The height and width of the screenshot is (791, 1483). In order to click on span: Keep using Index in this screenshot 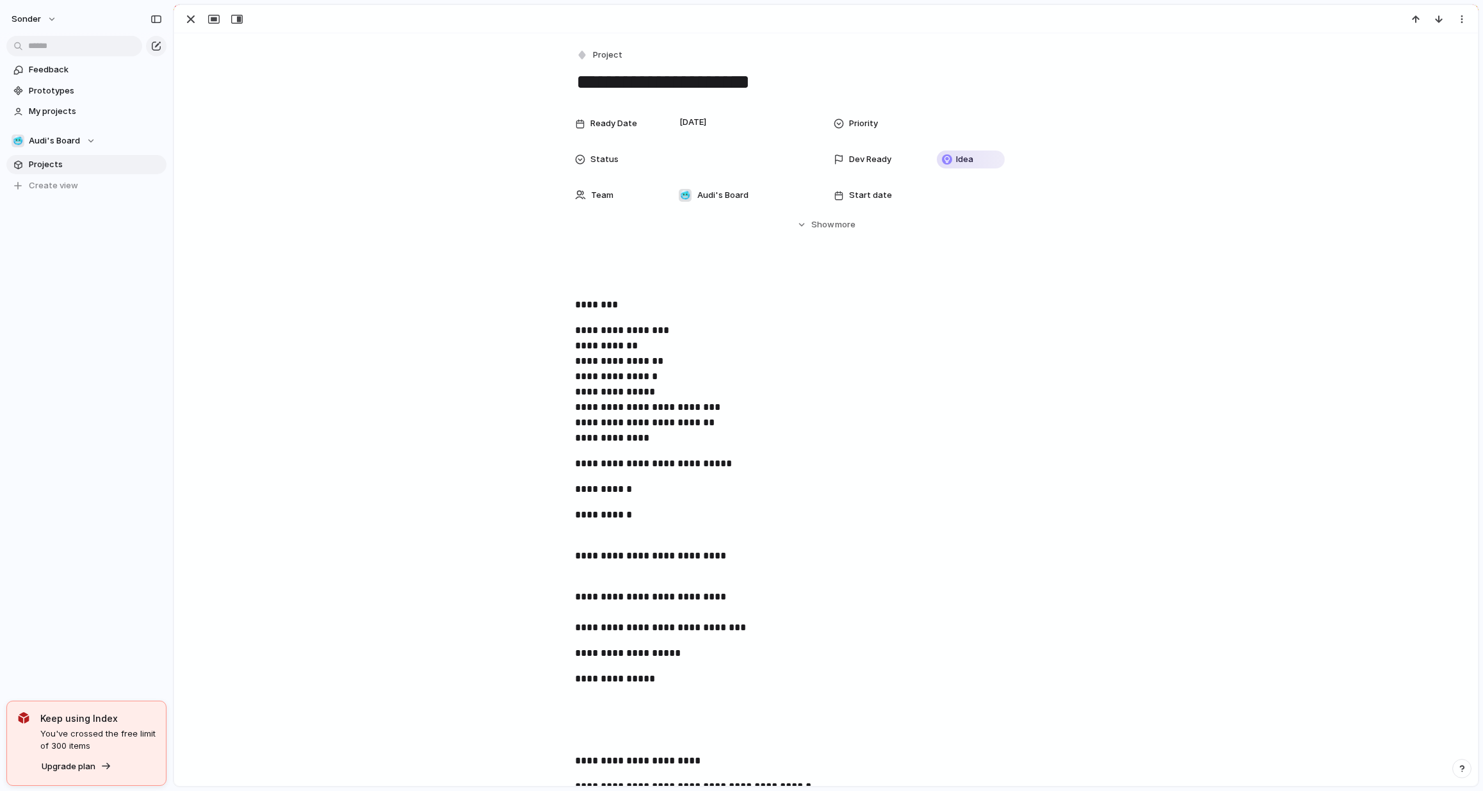, I will do `click(98, 718)`.